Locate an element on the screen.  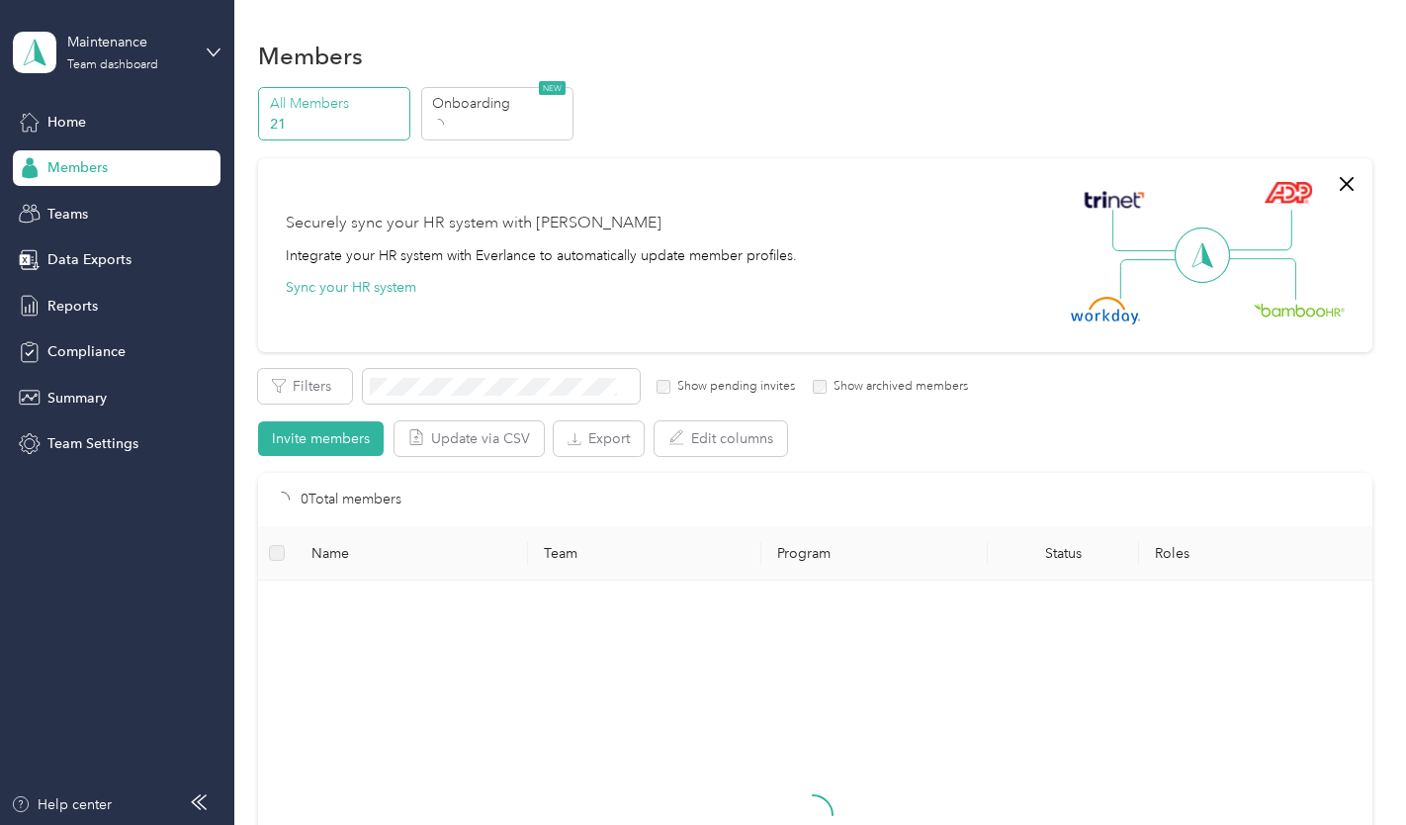
img: Trinet is located at coordinates (1114, 200).